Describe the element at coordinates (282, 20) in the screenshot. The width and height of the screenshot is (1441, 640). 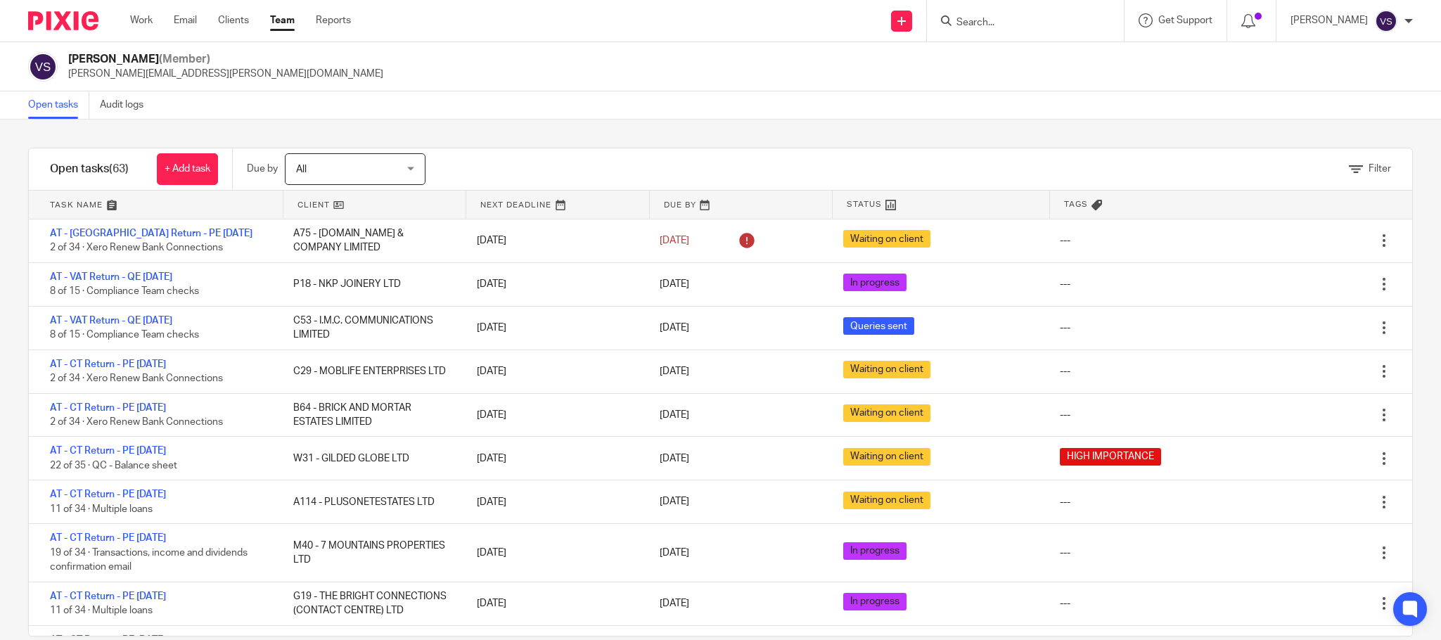
I see `a: Team` at that location.